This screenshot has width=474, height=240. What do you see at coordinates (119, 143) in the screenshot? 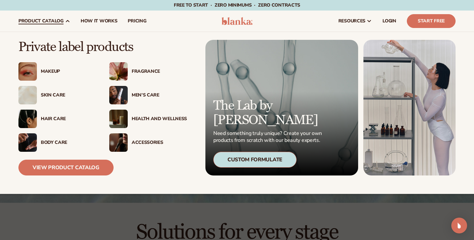
I see `img: Female with makeup brush.` at bounding box center [119, 143].